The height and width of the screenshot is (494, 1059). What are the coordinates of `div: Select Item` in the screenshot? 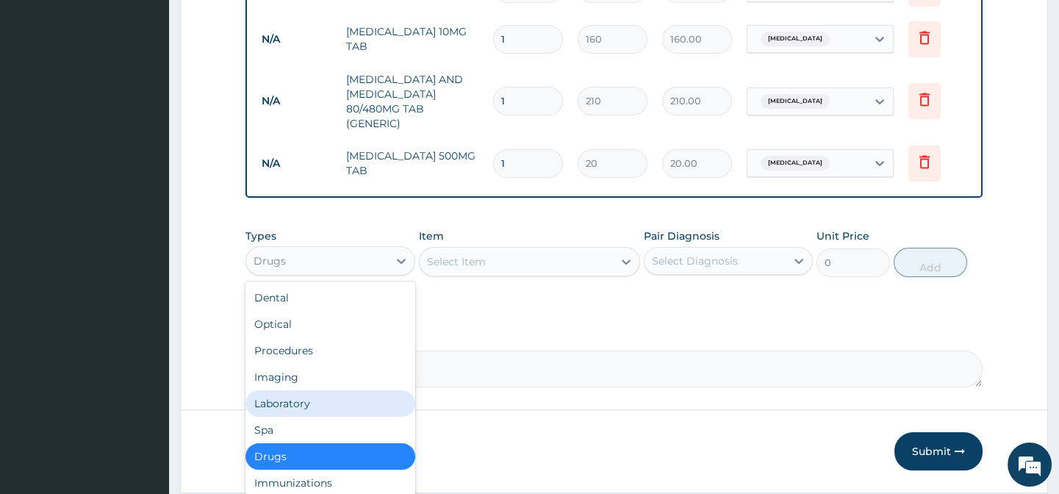 It's located at (456, 262).